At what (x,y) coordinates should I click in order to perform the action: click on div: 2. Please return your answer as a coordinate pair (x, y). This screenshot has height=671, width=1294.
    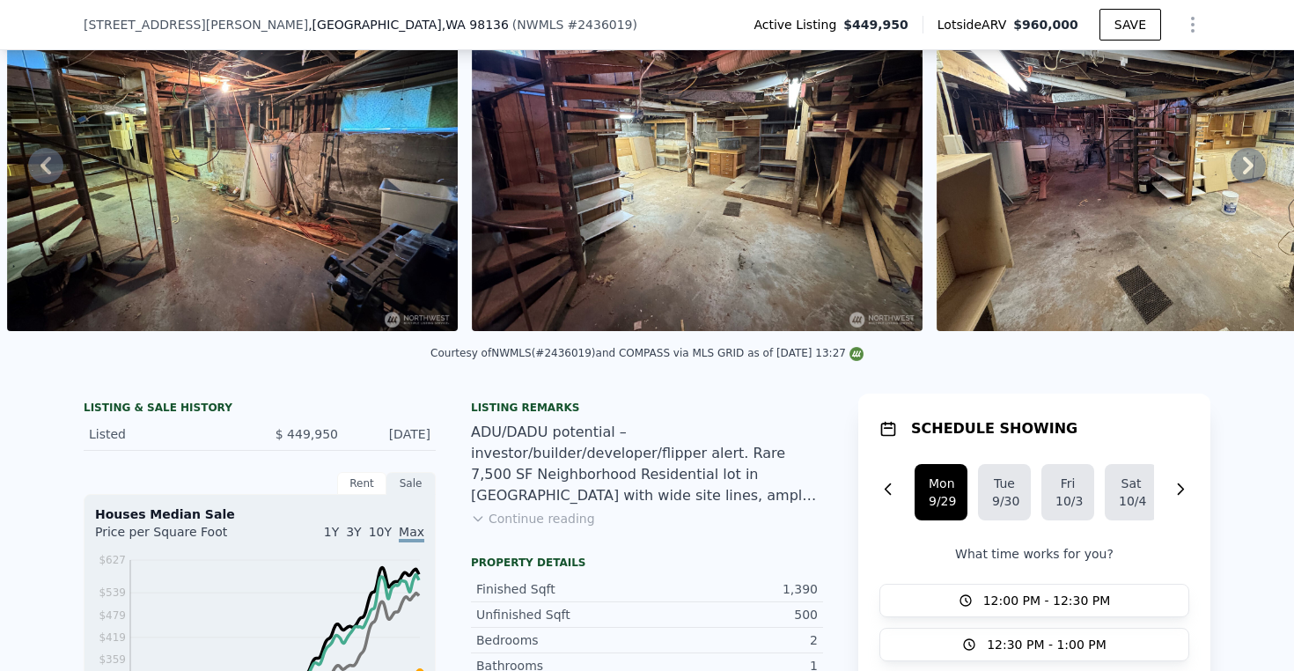
    Looking at the image, I should click on (732, 640).